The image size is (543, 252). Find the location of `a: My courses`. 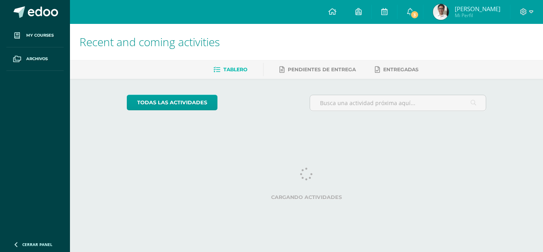

a: My courses is located at coordinates (35, 35).